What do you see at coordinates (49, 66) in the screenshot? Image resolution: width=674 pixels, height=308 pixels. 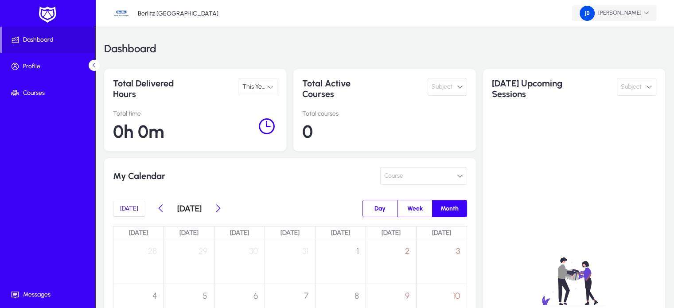 I see `a: Profile` at bounding box center [49, 66].